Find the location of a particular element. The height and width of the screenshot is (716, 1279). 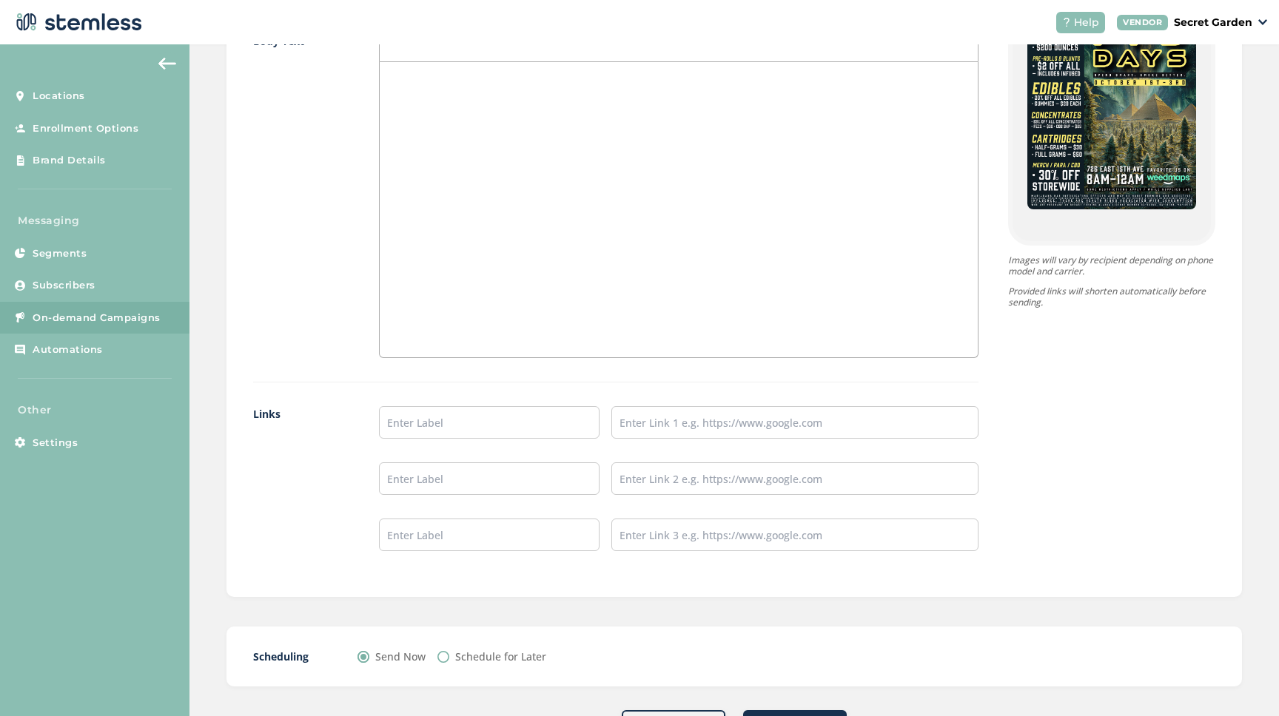

img: icon-help-white-03924b79.svg is located at coordinates (1067, 22).